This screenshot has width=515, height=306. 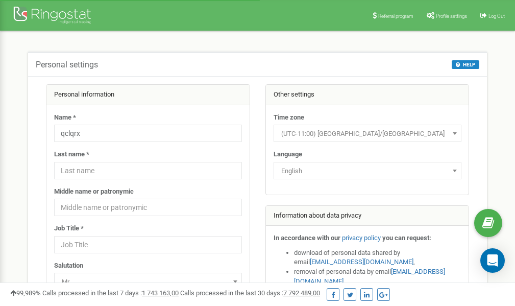 What do you see at coordinates (71, 154) in the screenshot?
I see `label: Last name *` at bounding box center [71, 154].